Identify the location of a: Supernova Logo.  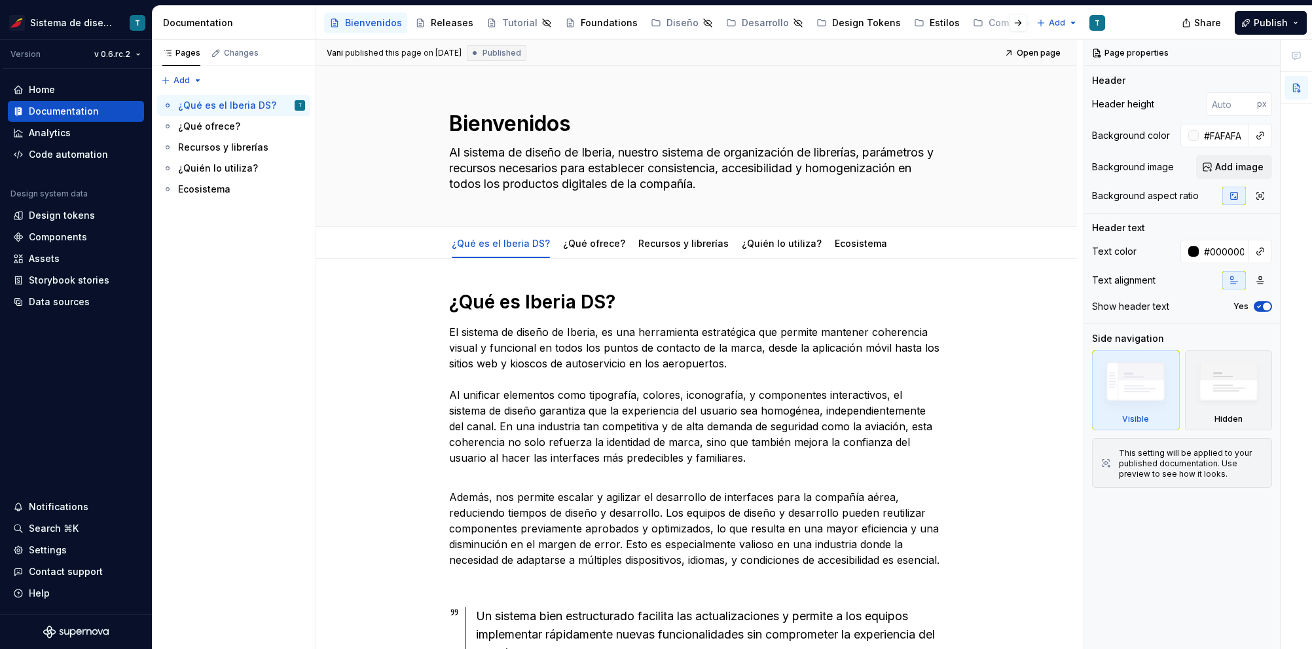
(76, 632).